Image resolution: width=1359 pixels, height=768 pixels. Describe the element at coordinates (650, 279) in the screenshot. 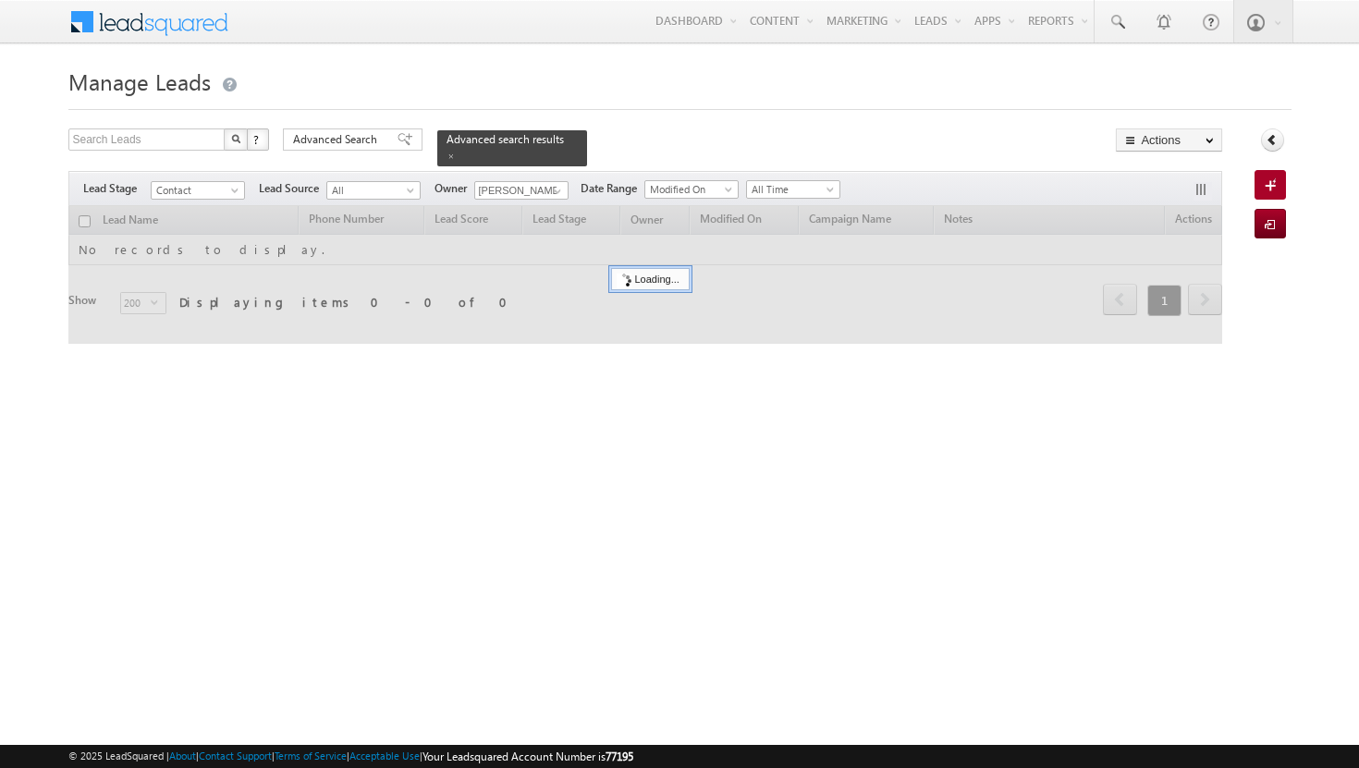

I see `div: Loading...` at that location.